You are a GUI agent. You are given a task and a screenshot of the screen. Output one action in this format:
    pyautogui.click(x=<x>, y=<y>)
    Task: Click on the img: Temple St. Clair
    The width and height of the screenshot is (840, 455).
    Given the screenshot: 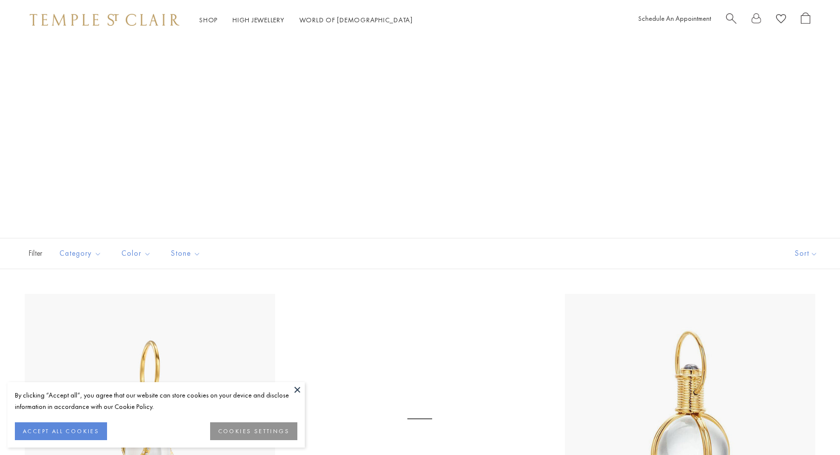 What is the action you would take?
    pyautogui.click(x=105, y=20)
    